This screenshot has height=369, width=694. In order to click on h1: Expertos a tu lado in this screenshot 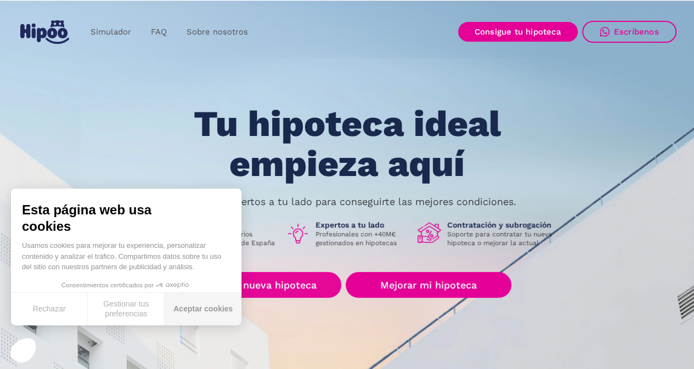, I will do `click(362, 225)`.